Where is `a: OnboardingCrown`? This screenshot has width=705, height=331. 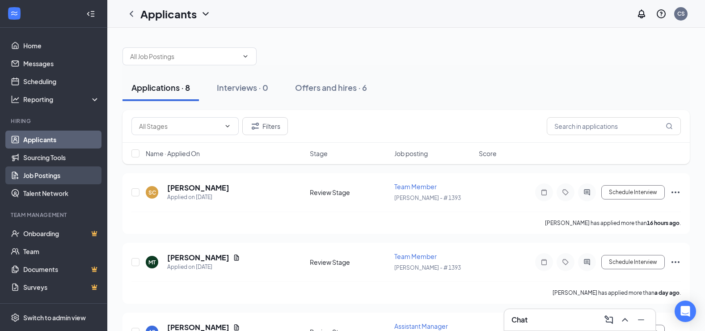
a: OnboardingCrown is located at coordinates (61, 233).